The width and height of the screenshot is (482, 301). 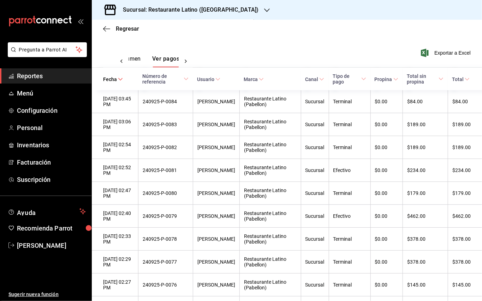 I want to click on span: Ayuda, so click(x=47, y=212).